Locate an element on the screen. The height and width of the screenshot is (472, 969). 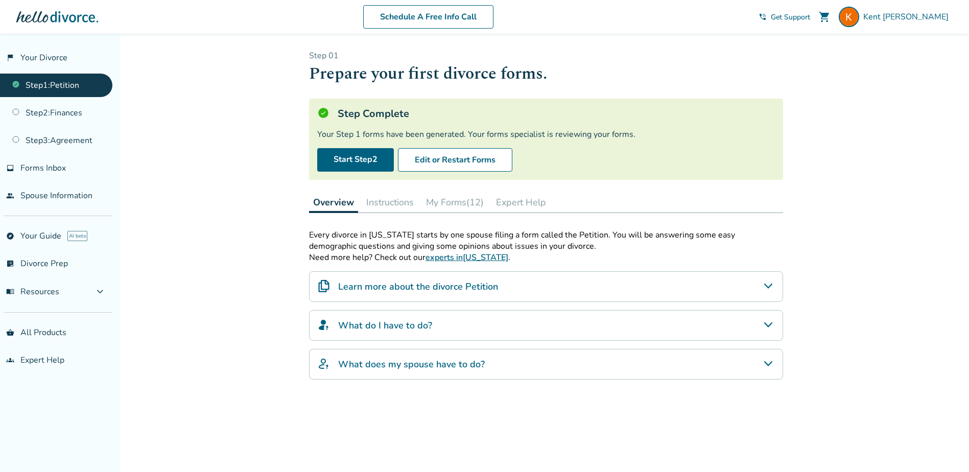
div: What do I have to do? is located at coordinates (546, 325).